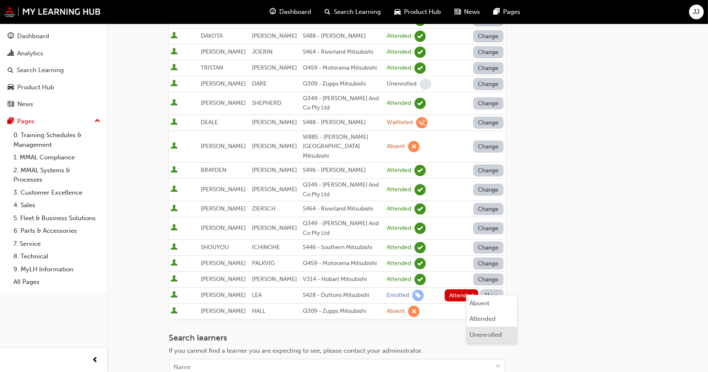 The width and height of the screenshot is (708, 372). What do you see at coordinates (57, 269) in the screenshot?
I see `a: 9. MyLH Information` at bounding box center [57, 269].